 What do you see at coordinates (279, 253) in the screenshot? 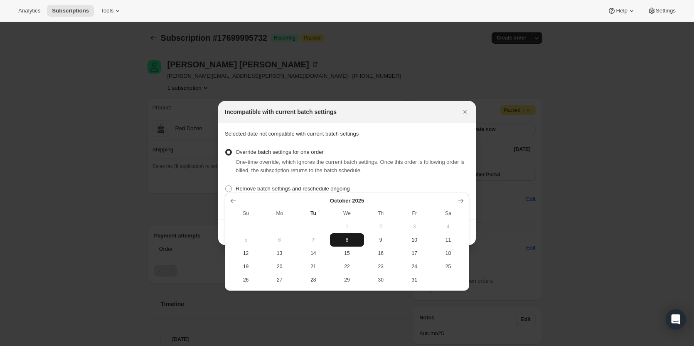
I see `span: 13` at bounding box center [279, 253].